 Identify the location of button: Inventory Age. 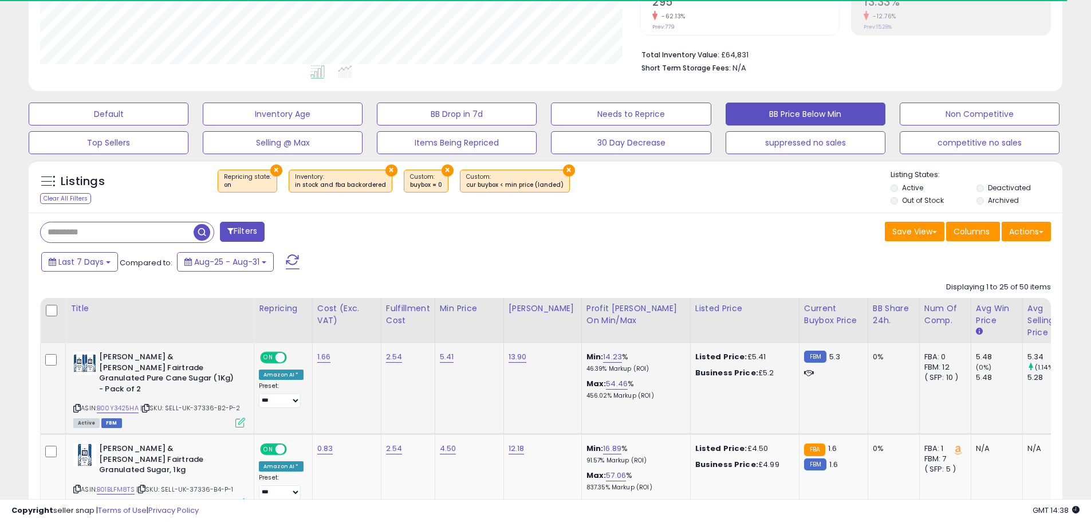
(282, 114).